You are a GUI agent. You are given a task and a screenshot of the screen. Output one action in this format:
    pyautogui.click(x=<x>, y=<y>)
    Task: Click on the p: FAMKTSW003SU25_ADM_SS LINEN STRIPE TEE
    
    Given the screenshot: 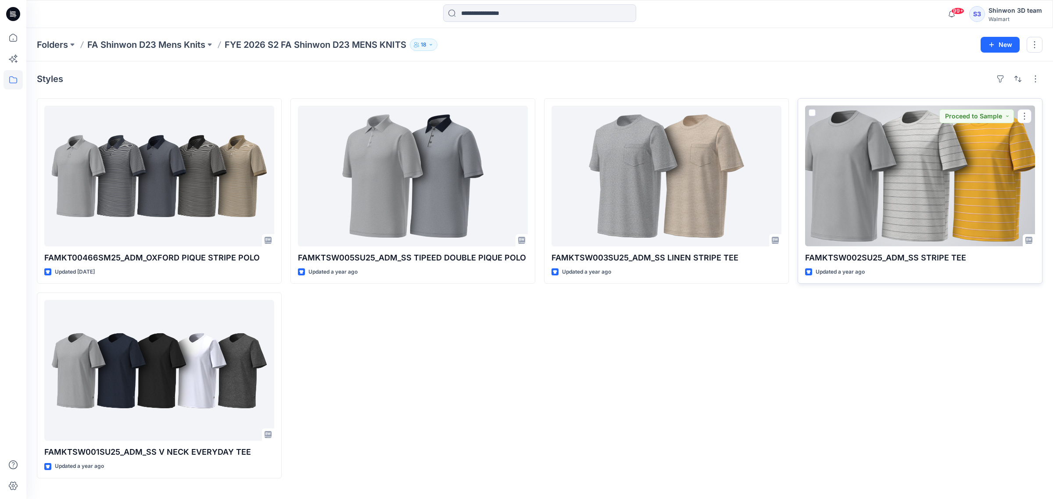 What is the action you would take?
    pyautogui.click(x=667, y=258)
    